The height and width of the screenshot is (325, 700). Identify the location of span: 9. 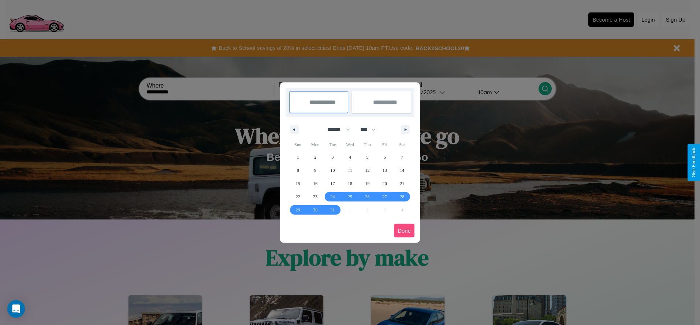
(315, 170).